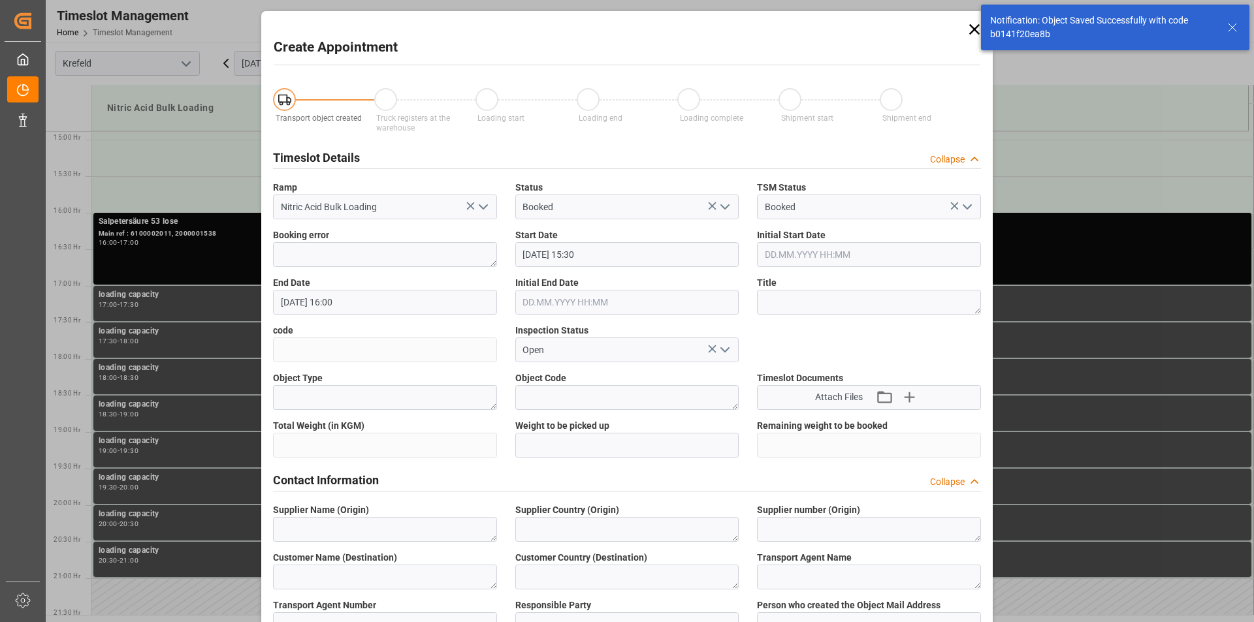 Image resolution: width=1254 pixels, height=622 pixels. What do you see at coordinates (301, 235) in the screenshot?
I see `span: Booking error` at bounding box center [301, 235].